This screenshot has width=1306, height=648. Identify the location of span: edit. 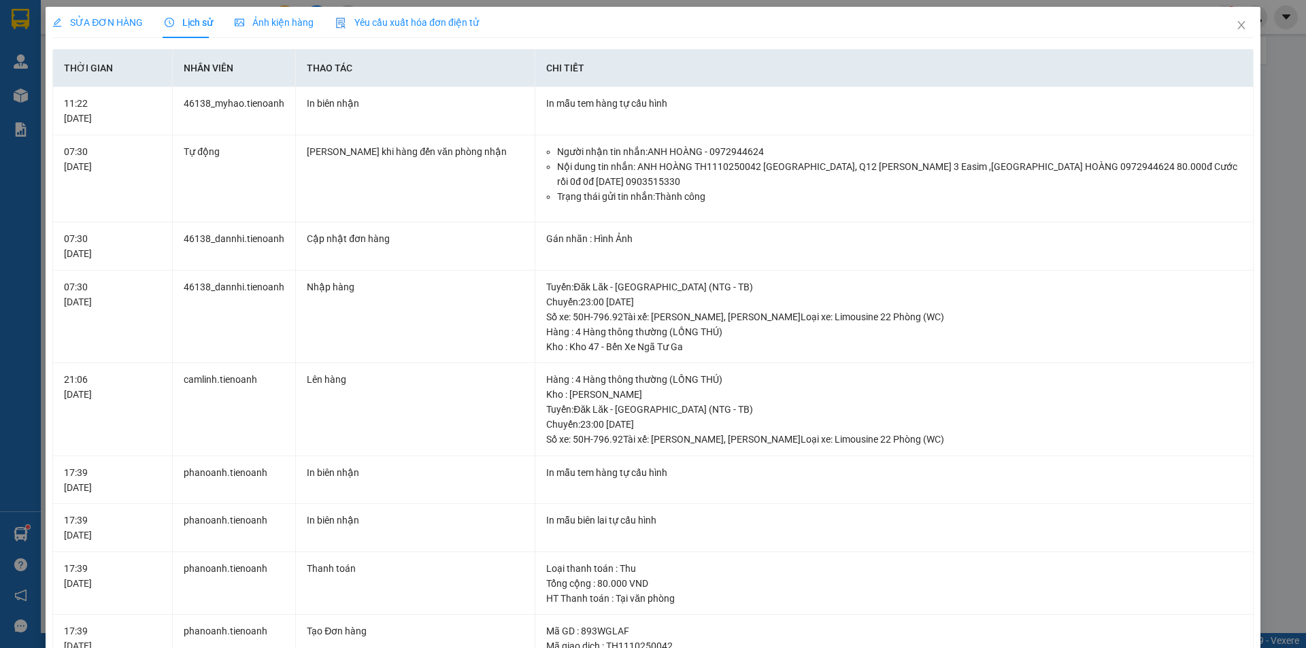
(57, 22).